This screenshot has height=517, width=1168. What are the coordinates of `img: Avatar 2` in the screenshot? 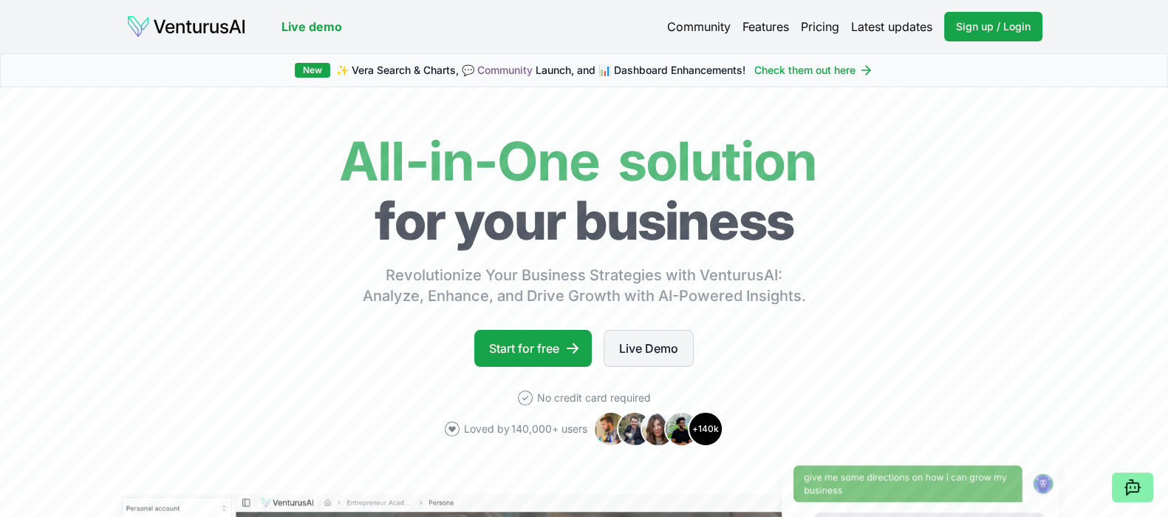 It's located at (635, 429).